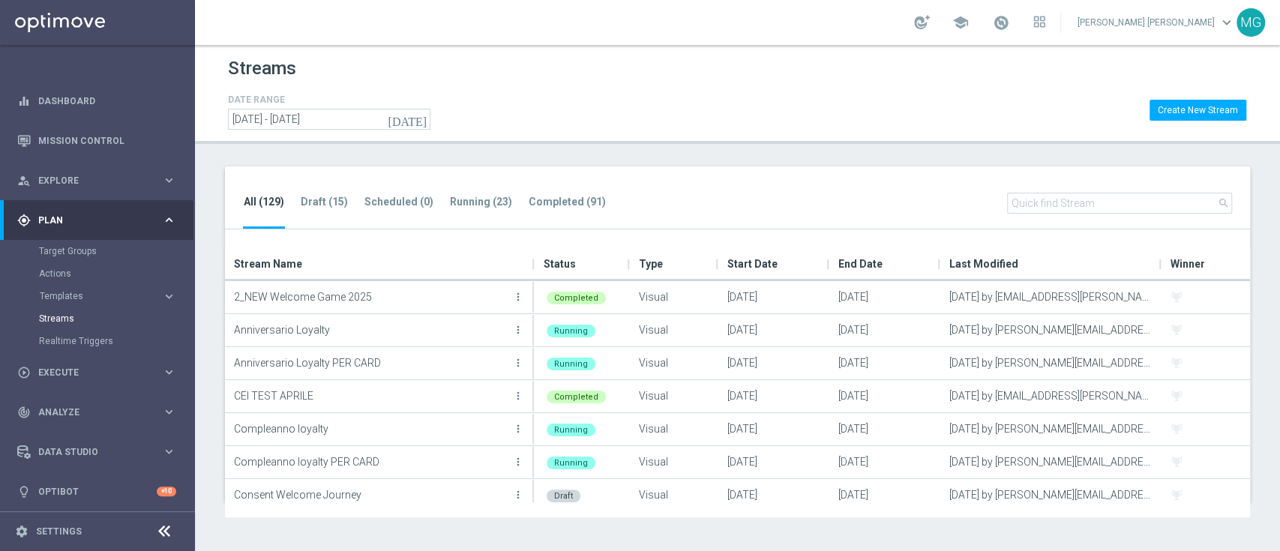 The image size is (1280, 551). What do you see at coordinates (24, 101) in the screenshot?
I see `i: equalizer` at bounding box center [24, 101].